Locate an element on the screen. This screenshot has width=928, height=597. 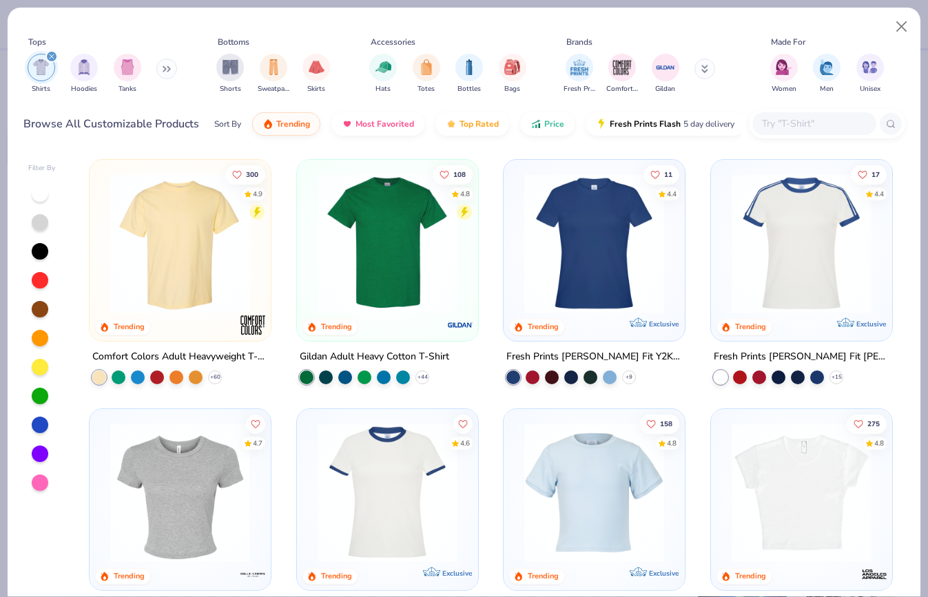
button: Fresh Prints Flash5 day delivery is located at coordinates (665, 124).